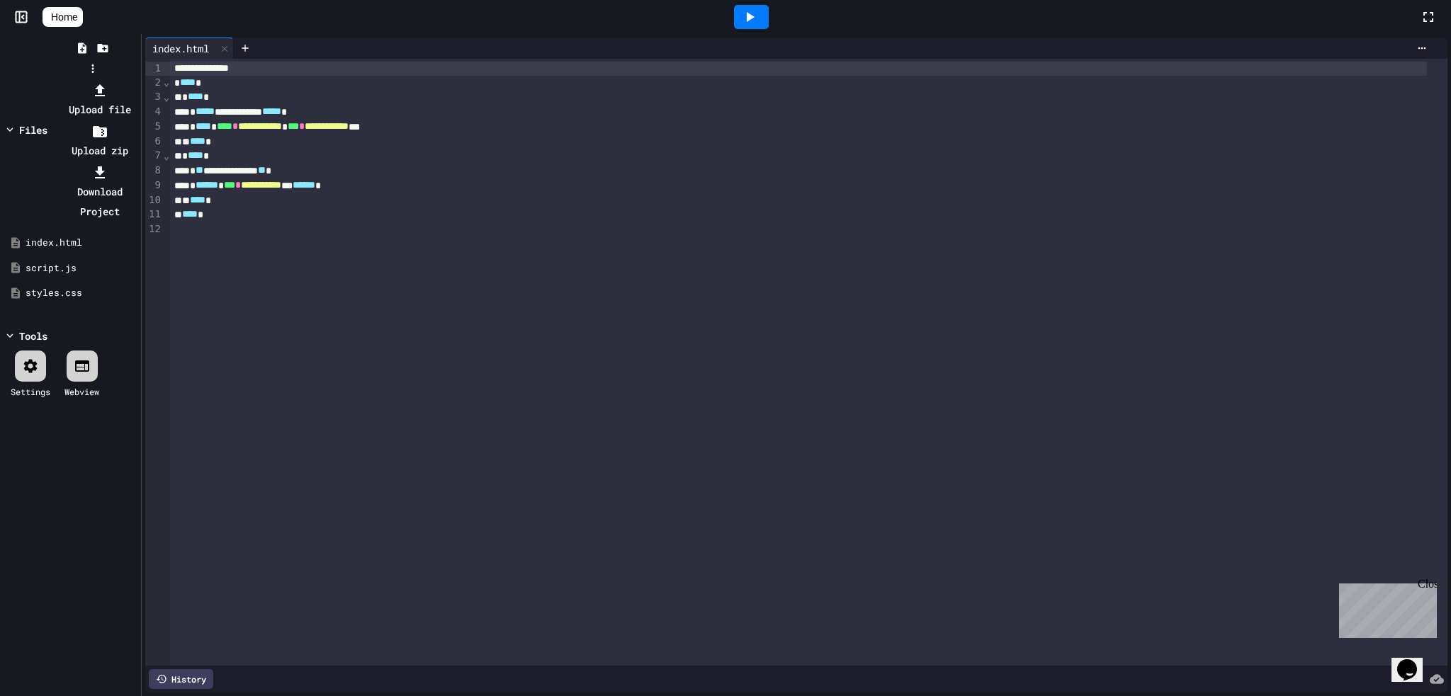 This screenshot has width=1451, height=696. What do you see at coordinates (30, 392) in the screenshot?
I see `div: Settings` at bounding box center [30, 392].